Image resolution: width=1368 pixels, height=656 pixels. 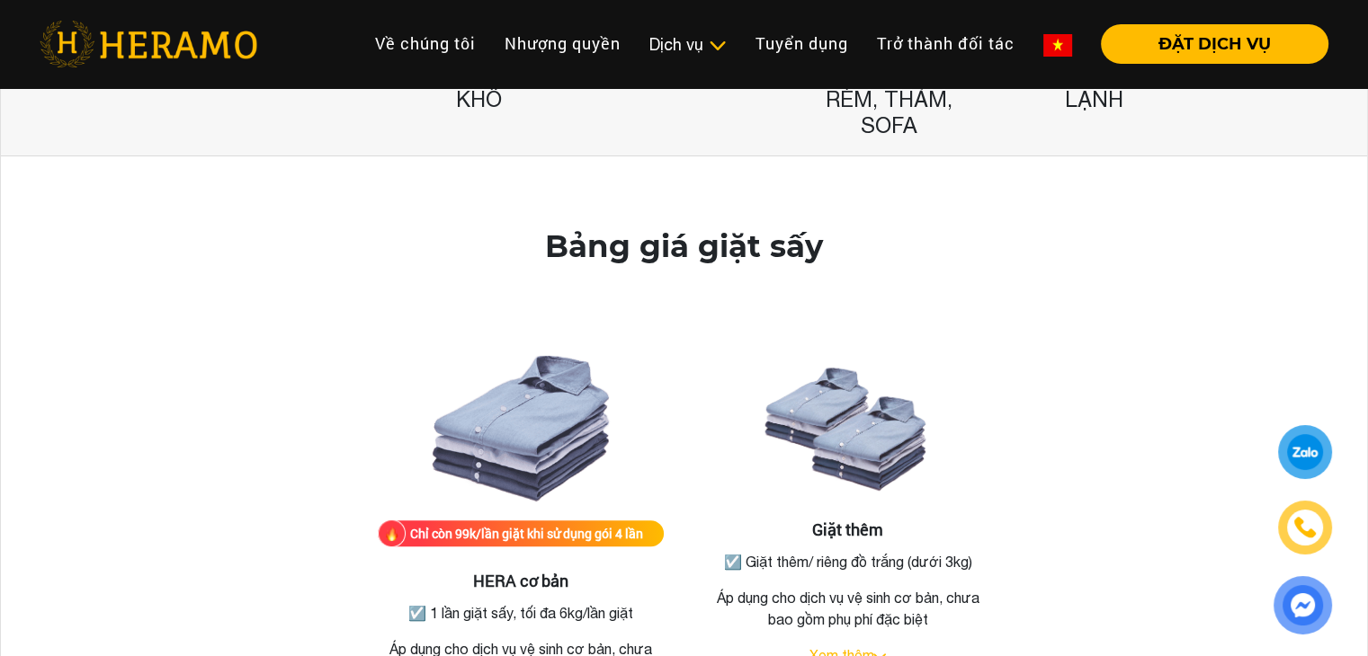 I want to click on div: Dịch vụ, so click(x=688, y=44).